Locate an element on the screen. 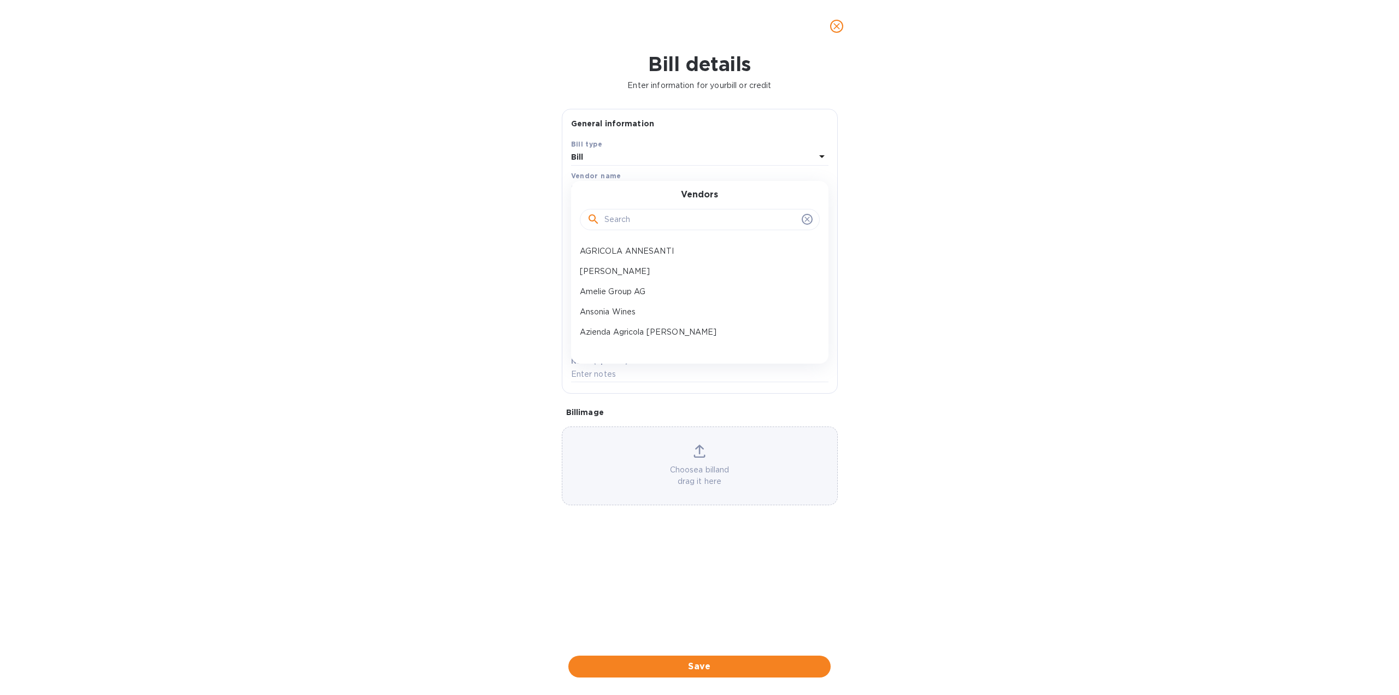 The height and width of the screenshot is (695, 1399). p: Amelie Group AG is located at coordinates (695, 291).